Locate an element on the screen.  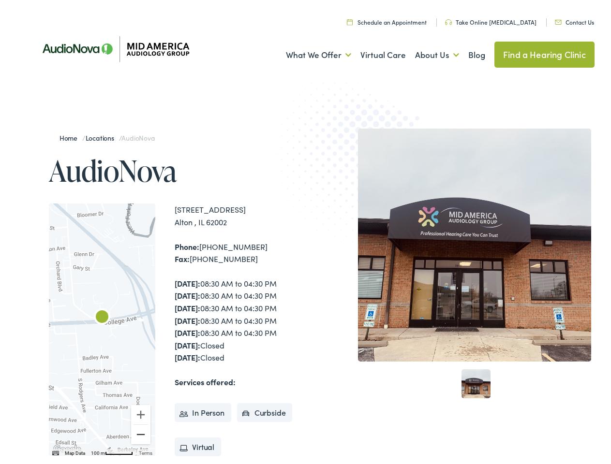
a: Open this area in Google Maps (opens a new window) is located at coordinates (67, 447).